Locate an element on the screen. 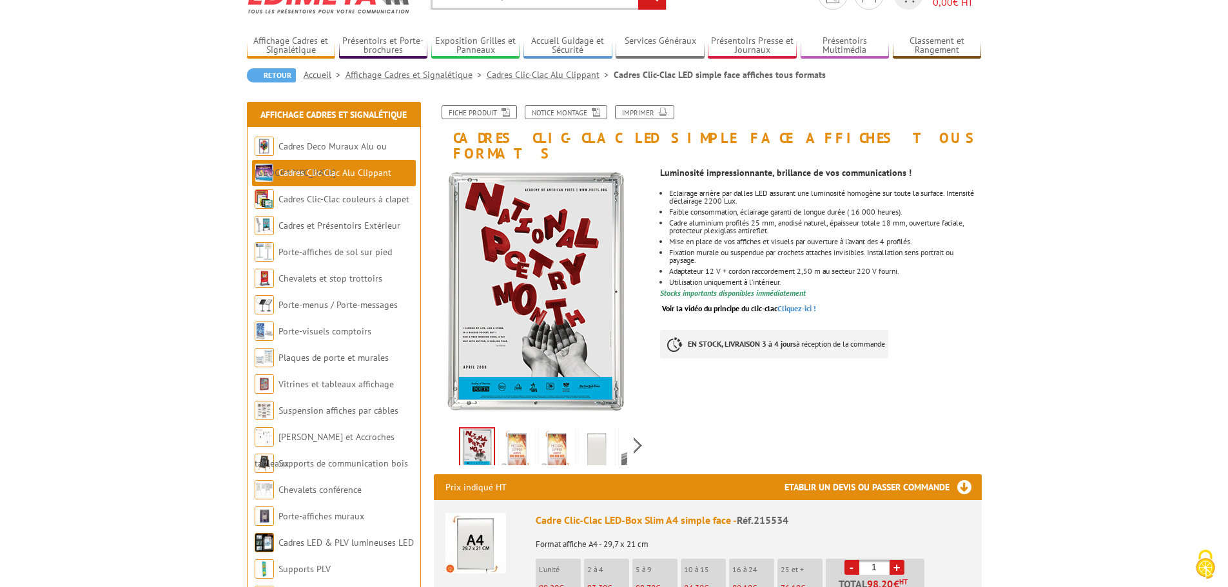 The width and height of the screenshot is (1228, 587). sup: HT is located at coordinates (903, 582).